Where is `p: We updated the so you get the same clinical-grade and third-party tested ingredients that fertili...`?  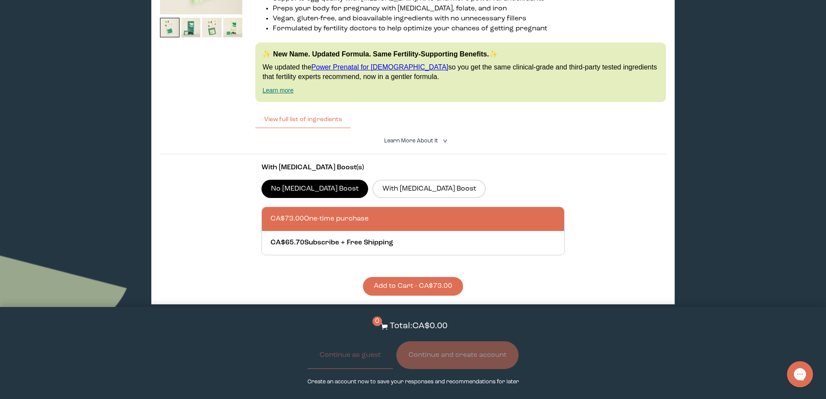 p: We updated the so you get the same clinical-grade and third-party tested ingredients that fertili... is located at coordinates (461, 72).